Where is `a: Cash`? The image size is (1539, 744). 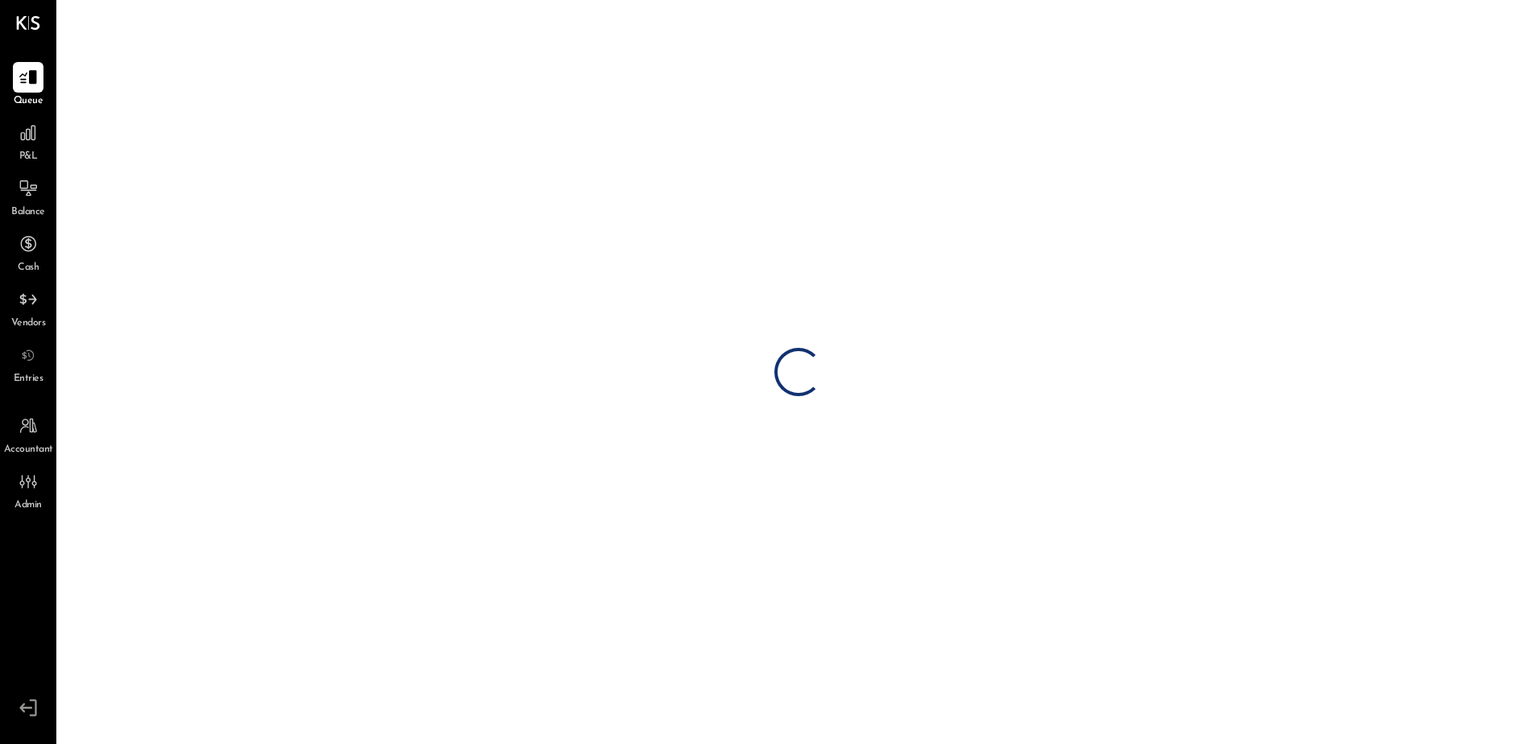 a: Cash is located at coordinates (28, 252).